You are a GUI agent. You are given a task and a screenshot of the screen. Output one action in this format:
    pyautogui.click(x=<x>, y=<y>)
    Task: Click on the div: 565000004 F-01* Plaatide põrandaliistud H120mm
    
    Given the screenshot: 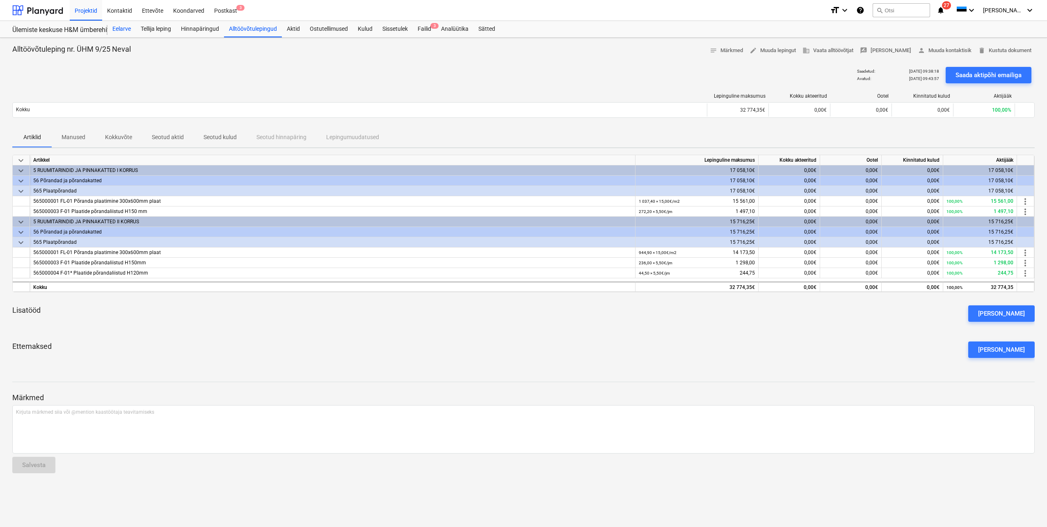 What is the action you would take?
    pyautogui.click(x=332, y=273)
    